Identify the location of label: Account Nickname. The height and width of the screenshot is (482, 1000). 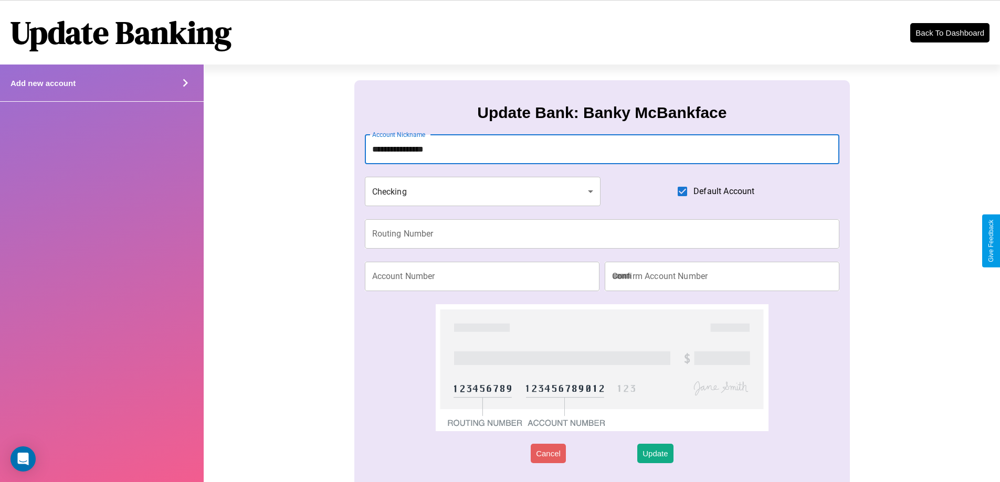
(399, 134).